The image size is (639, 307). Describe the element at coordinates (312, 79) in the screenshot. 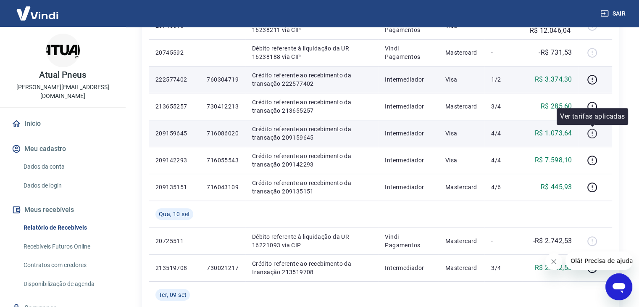

I see `p: Crédito referente ao recebimento da transação 222577402` at that location.